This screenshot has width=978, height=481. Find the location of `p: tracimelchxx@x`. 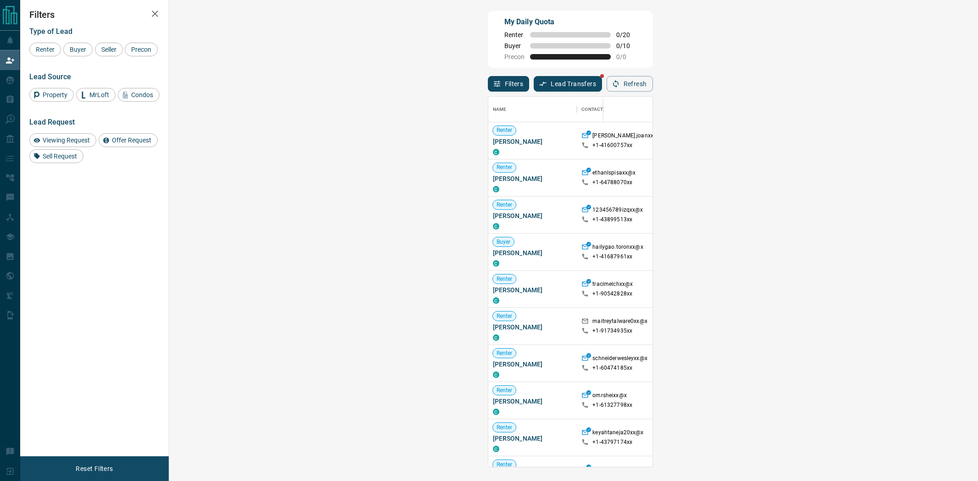

p: tracimelchxx@x is located at coordinates (612, 285).